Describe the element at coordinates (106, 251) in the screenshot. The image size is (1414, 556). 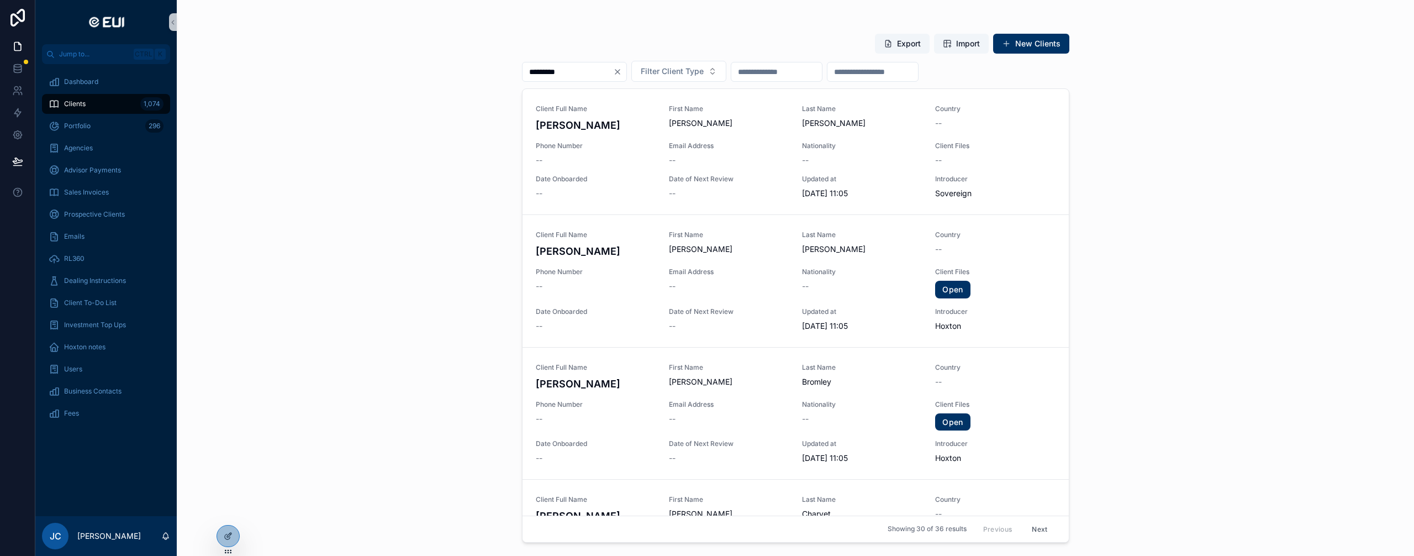
I see `div: scrollable content` at that location.